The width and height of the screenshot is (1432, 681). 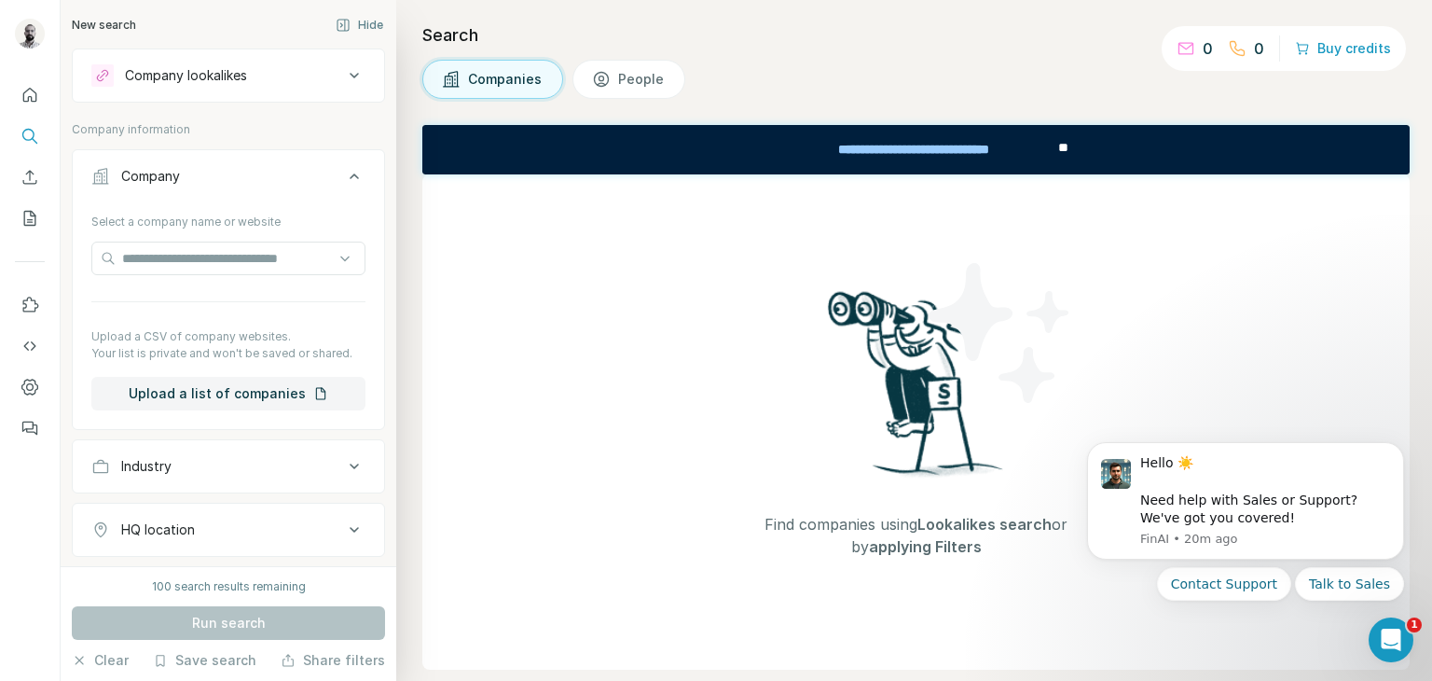 What do you see at coordinates (104, 25) in the screenshot?
I see `div: New search` at bounding box center [104, 25].